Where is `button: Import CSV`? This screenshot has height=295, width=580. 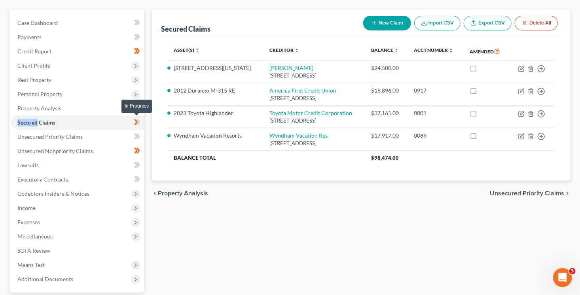 button: Import CSV is located at coordinates (437, 23).